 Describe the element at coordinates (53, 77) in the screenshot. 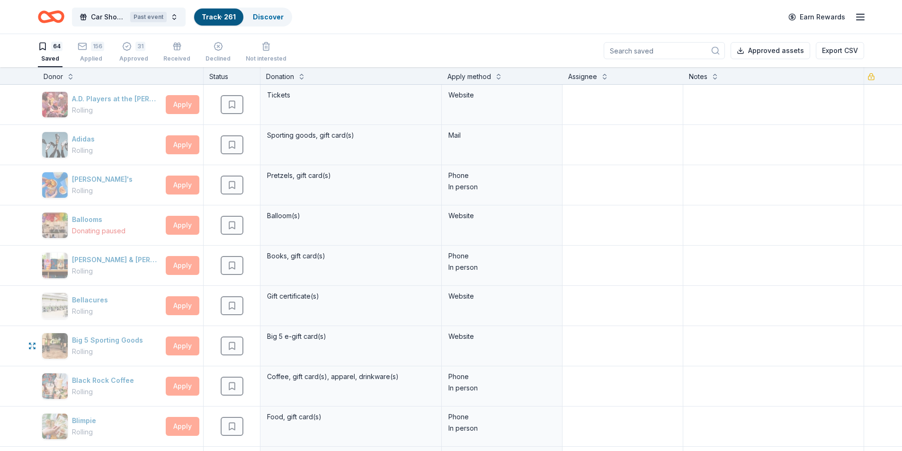

I see `div: Donor` at that location.